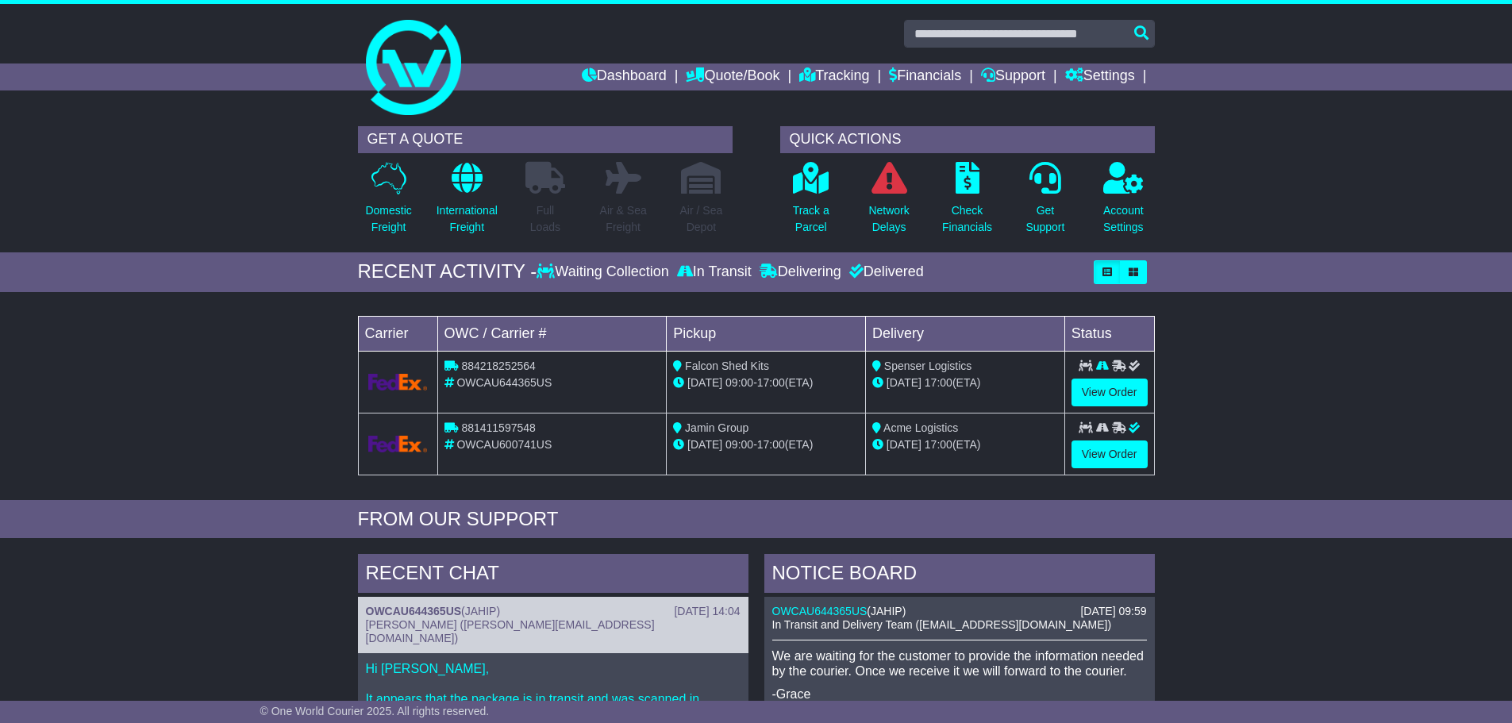 Image resolution: width=1512 pixels, height=723 pixels. I want to click on a: Track aParcel, so click(811, 202).